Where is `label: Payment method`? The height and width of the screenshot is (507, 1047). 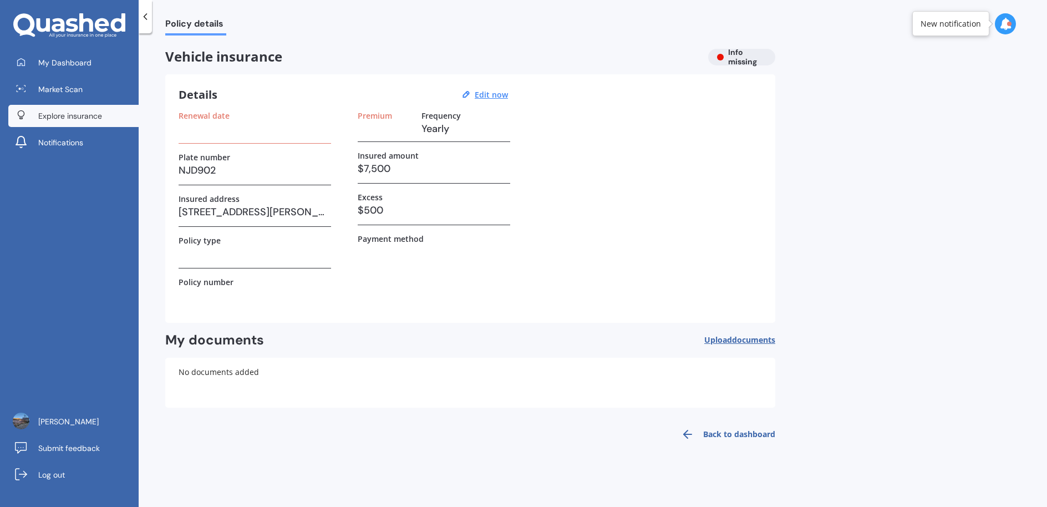 label: Payment method is located at coordinates (390, 238).